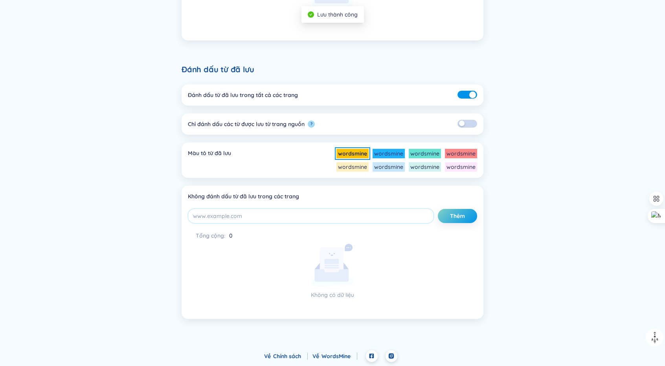  Describe the element at coordinates (246, 124) in the screenshot. I see `div: Chỉ đánh dấu các từ được lưu từ trang nguồn` at that location.